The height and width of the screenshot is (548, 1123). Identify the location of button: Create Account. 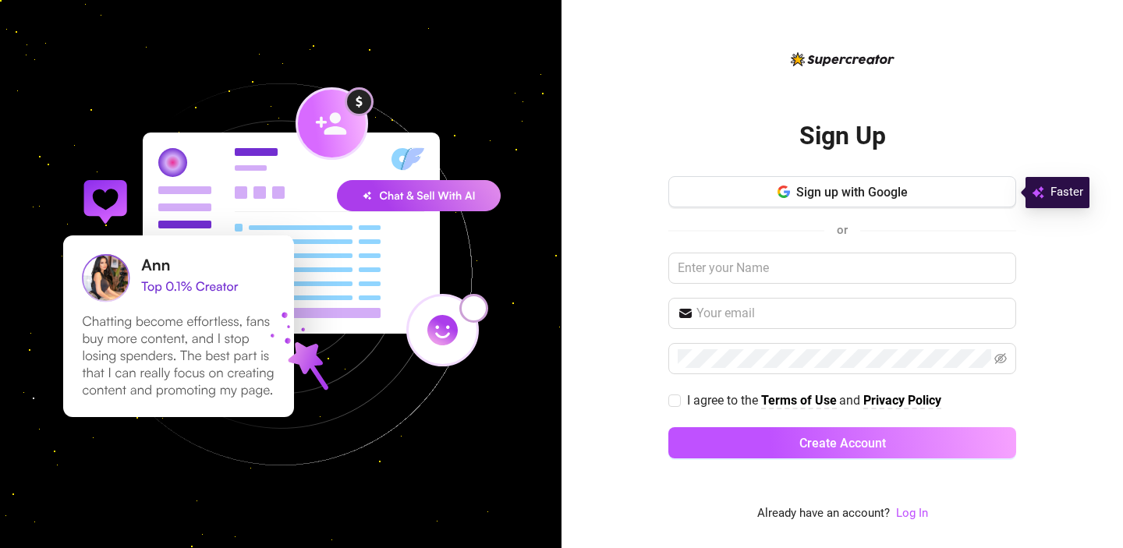
(842, 443).